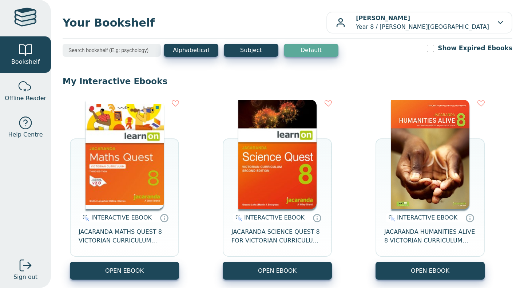 Image resolution: width=524 pixels, height=288 pixels. I want to click on span: Help Centre, so click(25, 135).